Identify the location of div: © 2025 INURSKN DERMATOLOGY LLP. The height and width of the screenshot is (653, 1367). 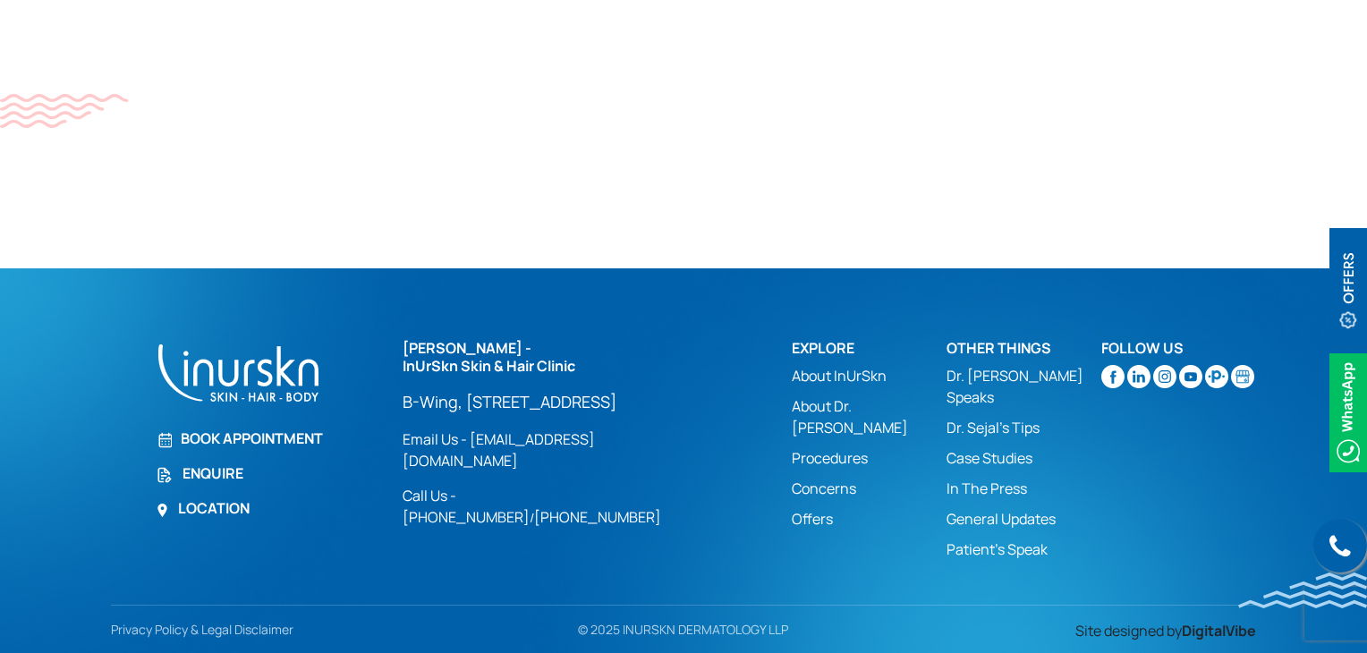
(684, 629).